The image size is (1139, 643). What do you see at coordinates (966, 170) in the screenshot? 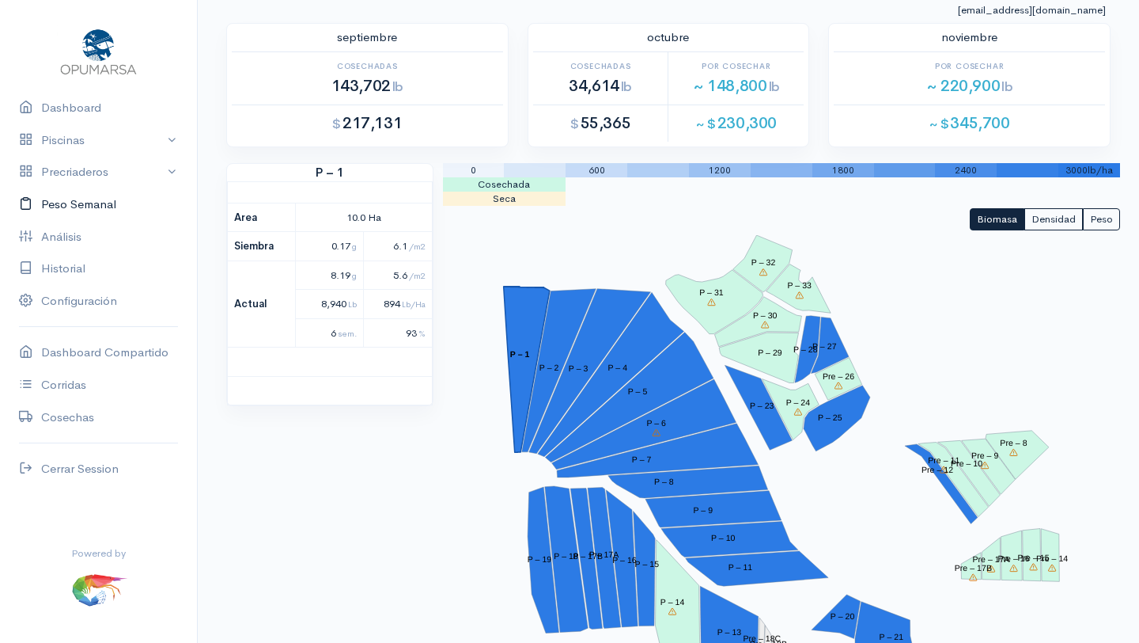
I see `span: 2400` at bounding box center [966, 170].